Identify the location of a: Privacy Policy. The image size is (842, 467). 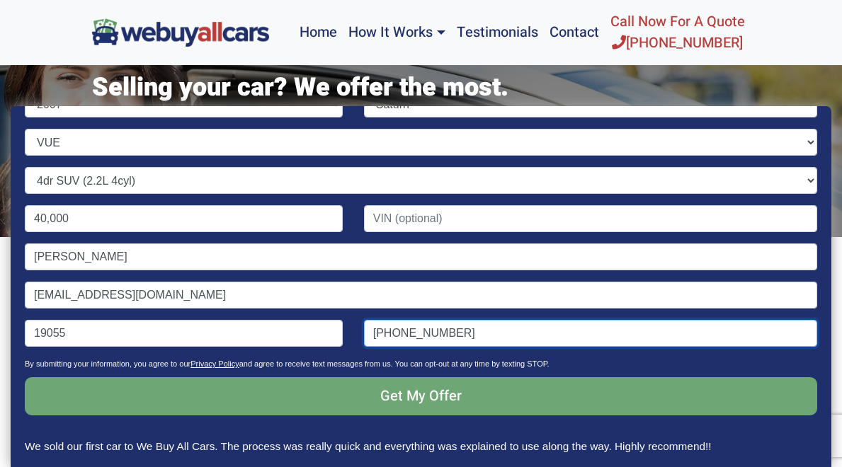
(214, 364).